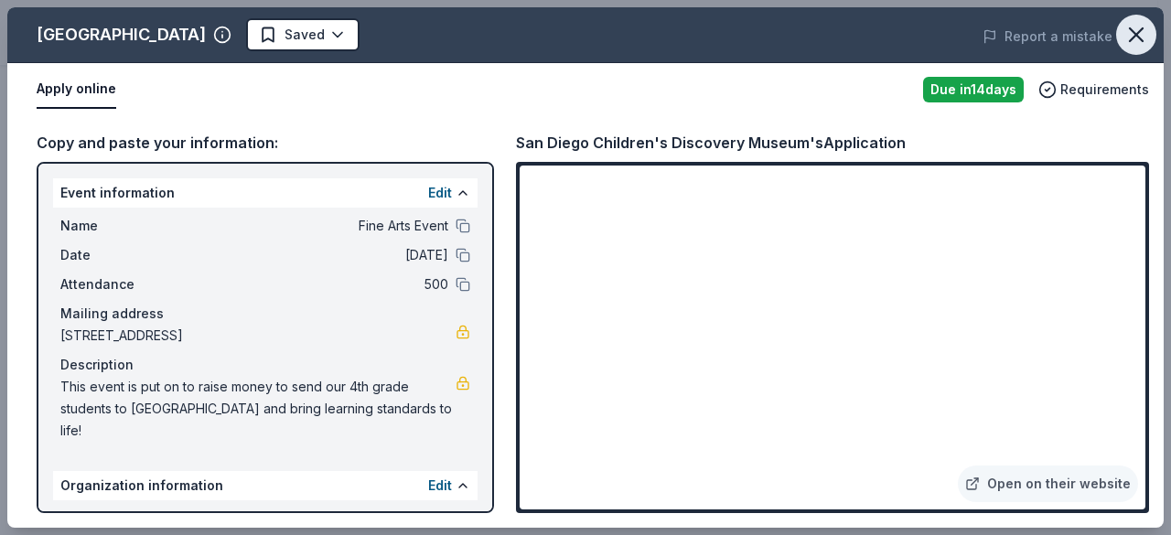 The width and height of the screenshot is (1171, 535). I want to click on span: Attendance, so click(122, 285).